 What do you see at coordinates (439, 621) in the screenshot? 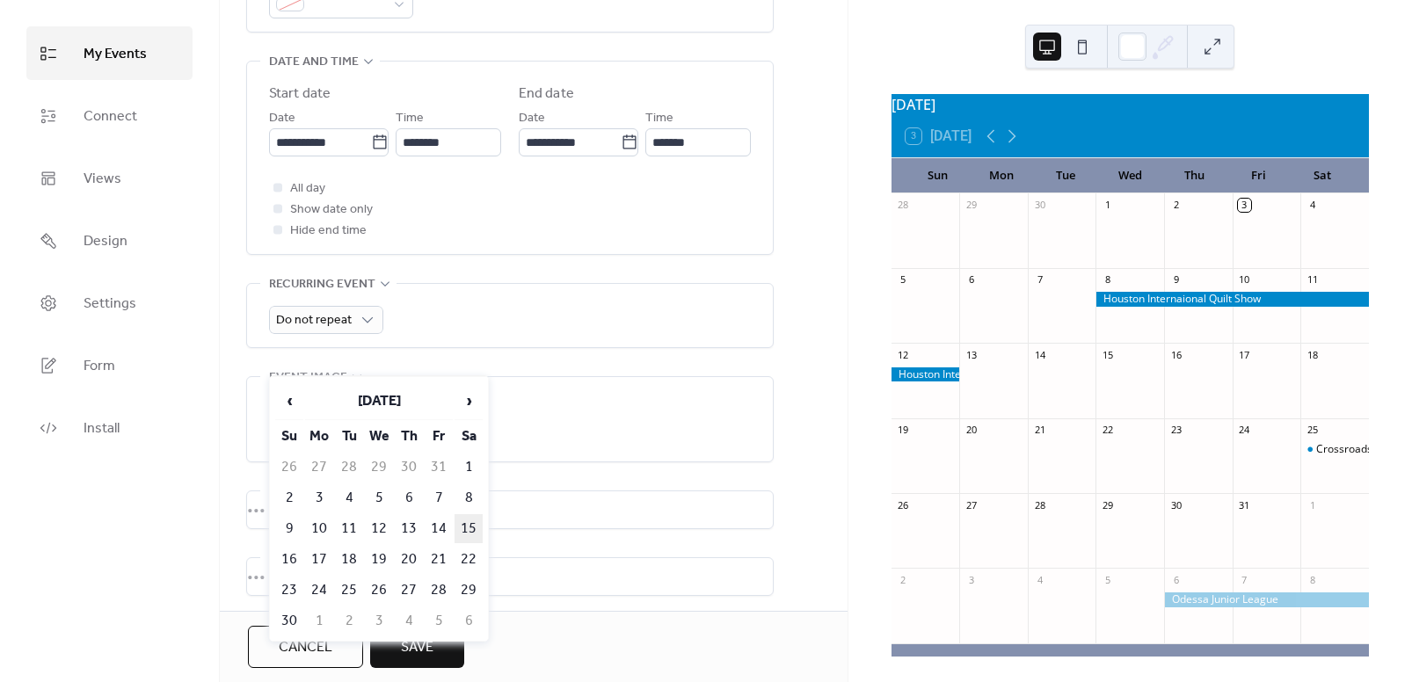
I see `td: 5` at bounding box center [439, 621].